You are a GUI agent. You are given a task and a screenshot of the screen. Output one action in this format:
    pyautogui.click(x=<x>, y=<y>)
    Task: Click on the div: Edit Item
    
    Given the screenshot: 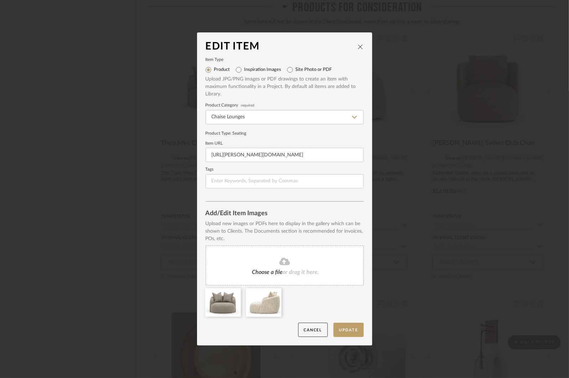 What is the action you would take?
    pyautogui.click(x=282, y=47)
    